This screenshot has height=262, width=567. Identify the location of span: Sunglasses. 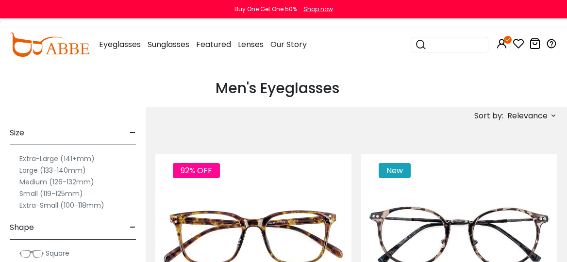
(168, 44).